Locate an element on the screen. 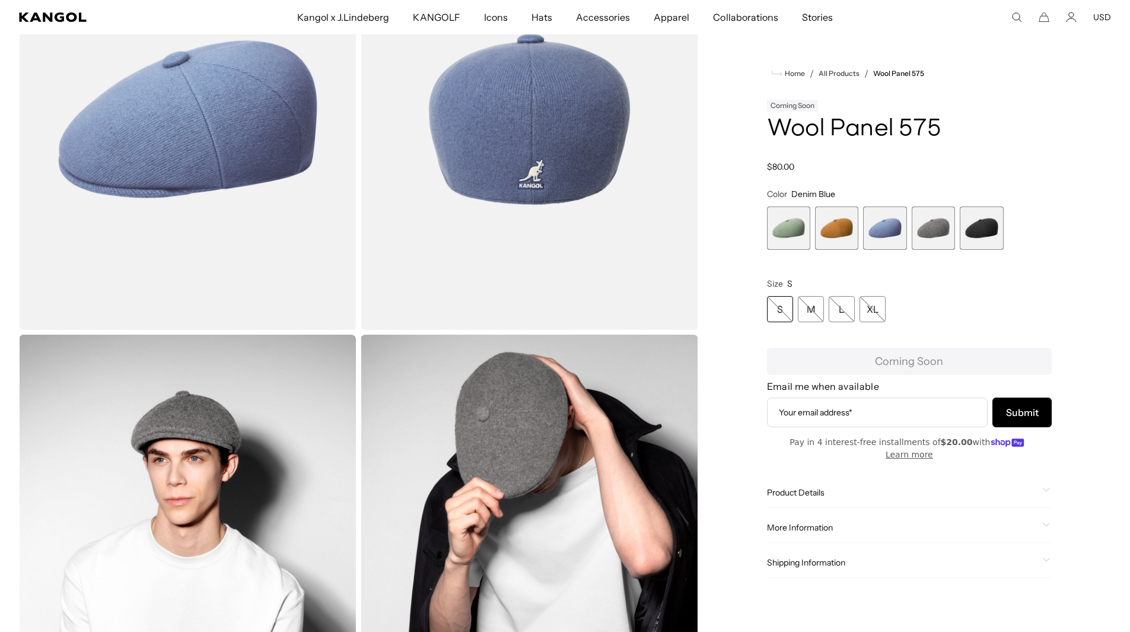 The width and height of the screenshot is (1130, 632). a: Account is located at coordinates (1072, 17).